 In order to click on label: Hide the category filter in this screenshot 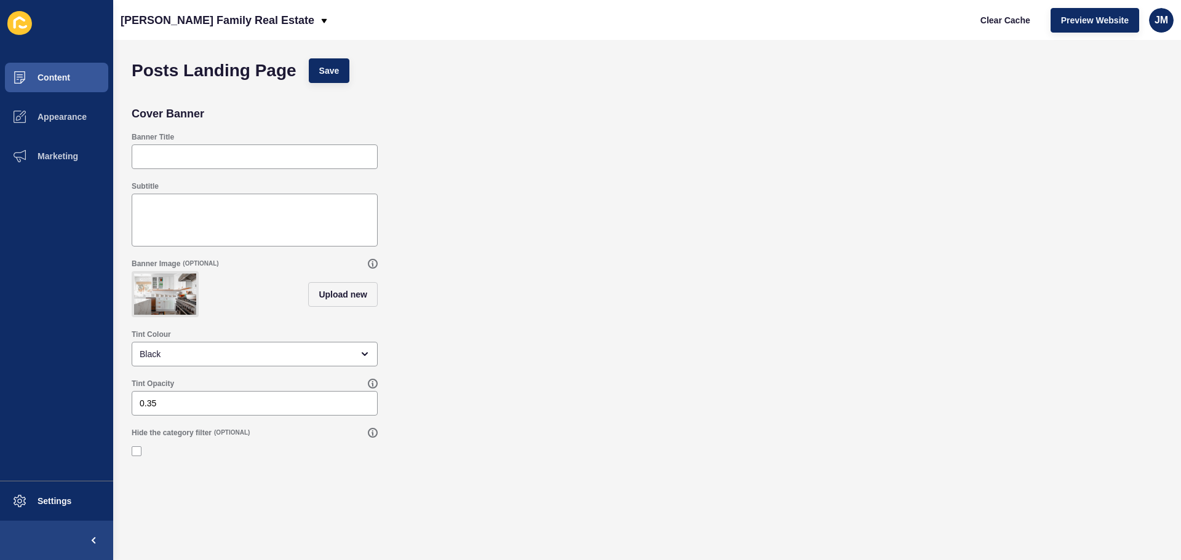, I will do `click(172, 433)`.